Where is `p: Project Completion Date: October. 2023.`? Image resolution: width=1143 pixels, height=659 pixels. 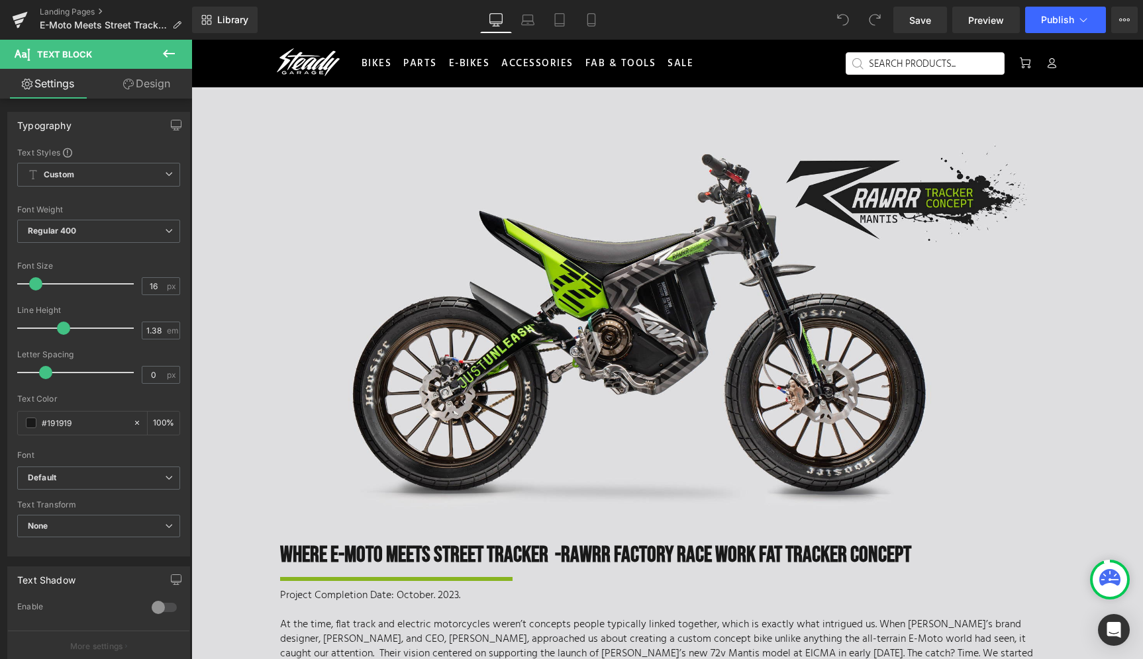 p: Project Completion Date: October. 2023. is located at coordinates (476, 556).